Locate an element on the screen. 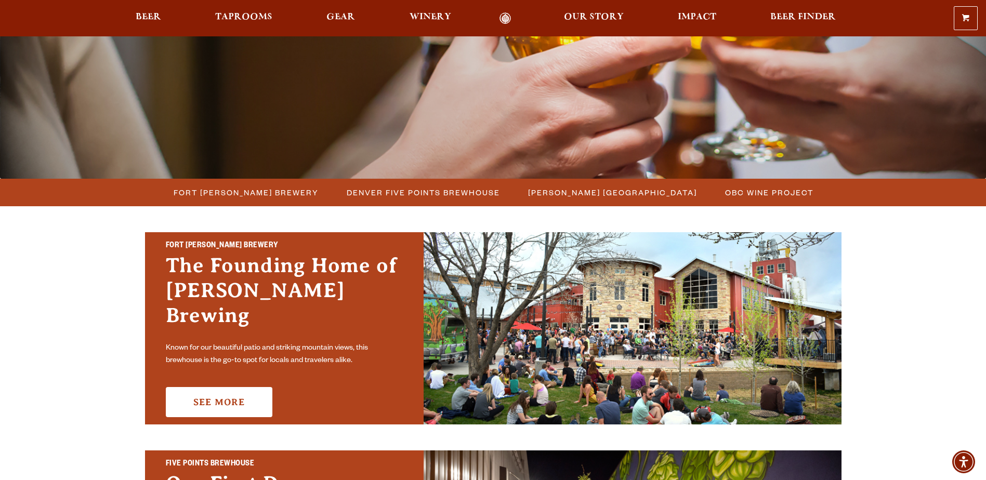 This screenshot has width=986, height=480. span: Beer Finder is located at coordinates (803, 17).